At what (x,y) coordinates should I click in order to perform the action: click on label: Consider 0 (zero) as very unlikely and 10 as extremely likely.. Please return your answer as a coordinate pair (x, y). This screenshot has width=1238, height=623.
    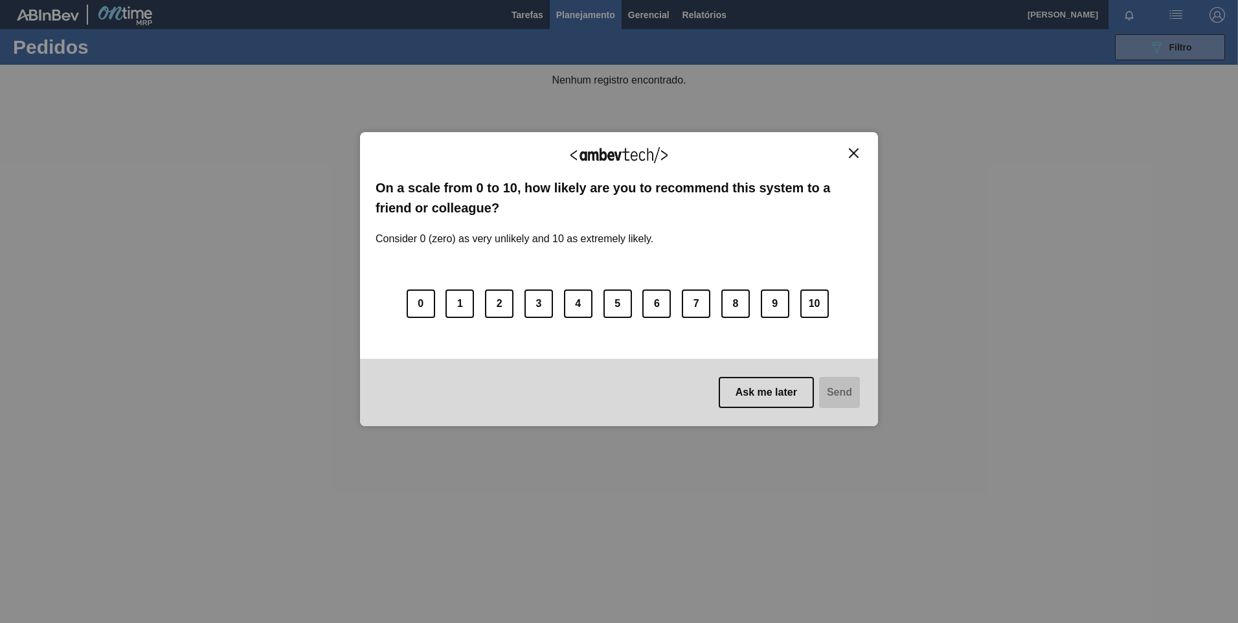
    Looking at the image, I should click on (514, 231).